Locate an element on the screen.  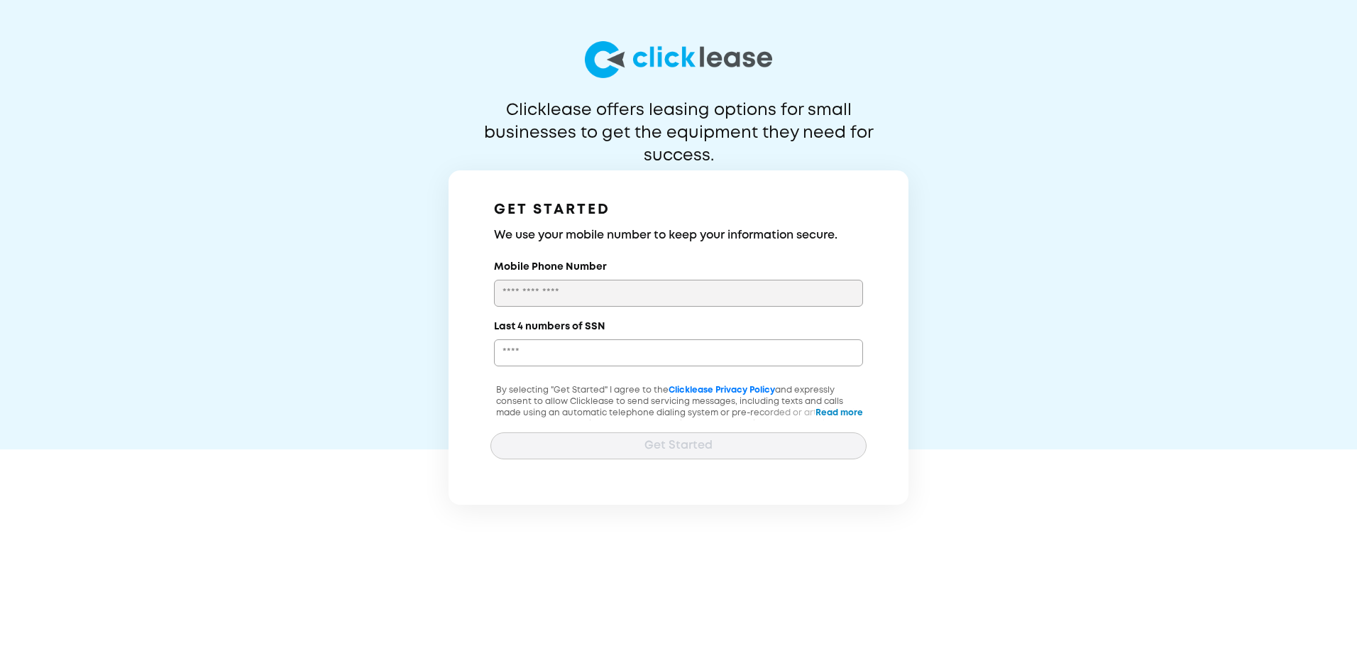
a: Clicklease Privacy Policy is located at coordinates (722, 390).